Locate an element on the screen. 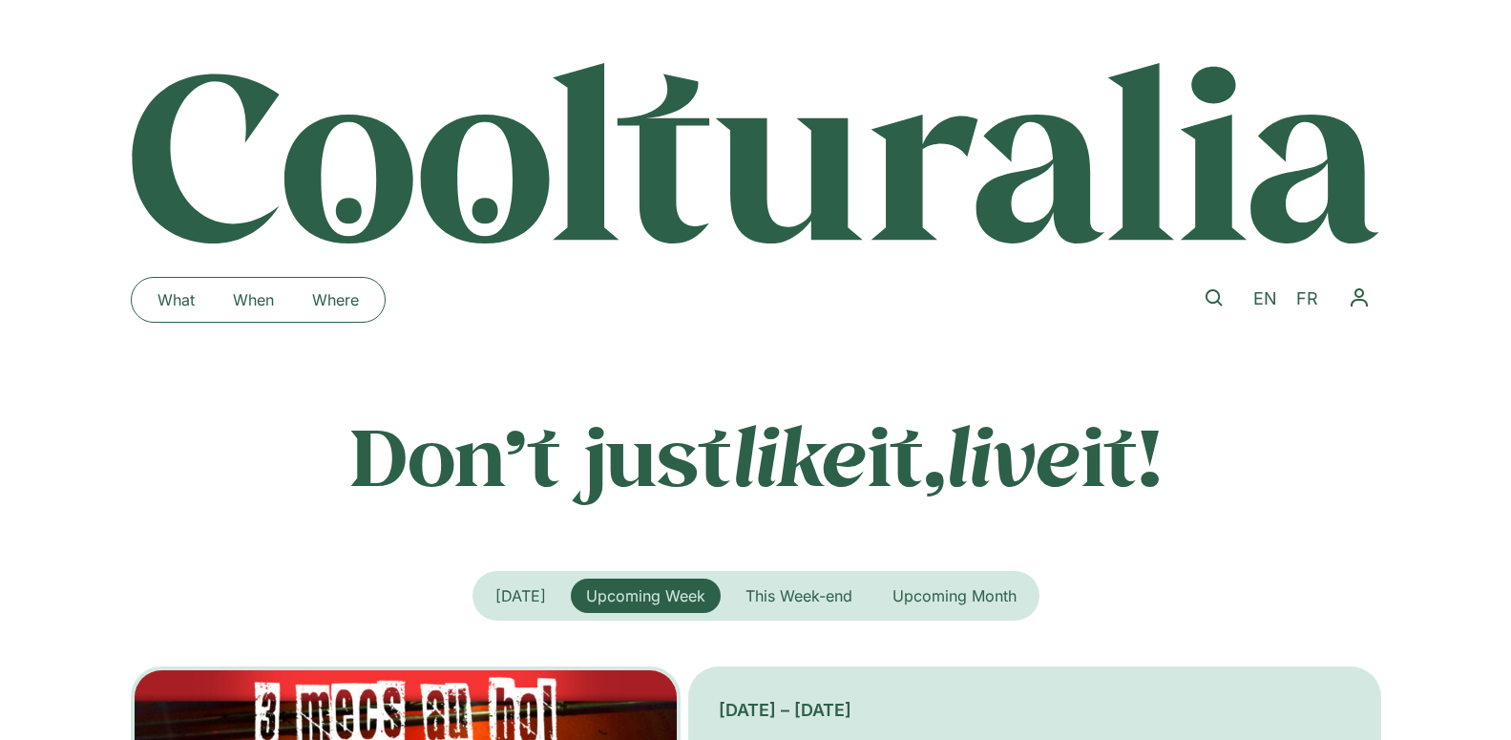 Image resolution: width=1511 pixels, height=740 pixels. em: live is located at coordinates (1013, 454).